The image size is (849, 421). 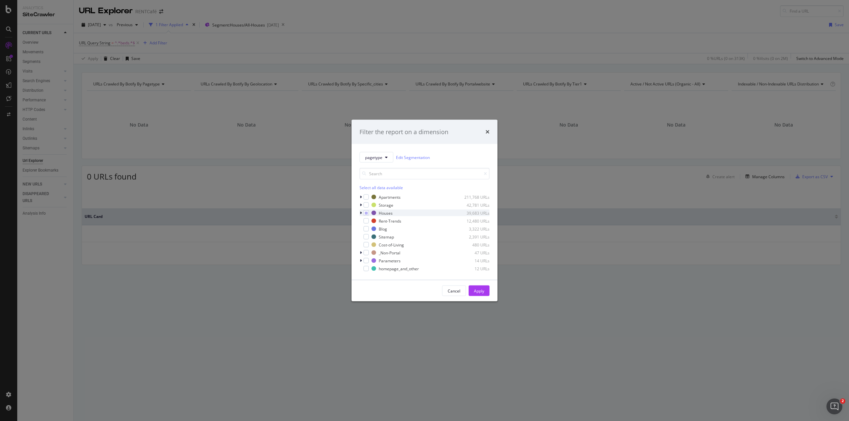 What do you see at coordinates (386, 205) in the screenshot?
I see `div: Storage` at bounding box center [386, 205].